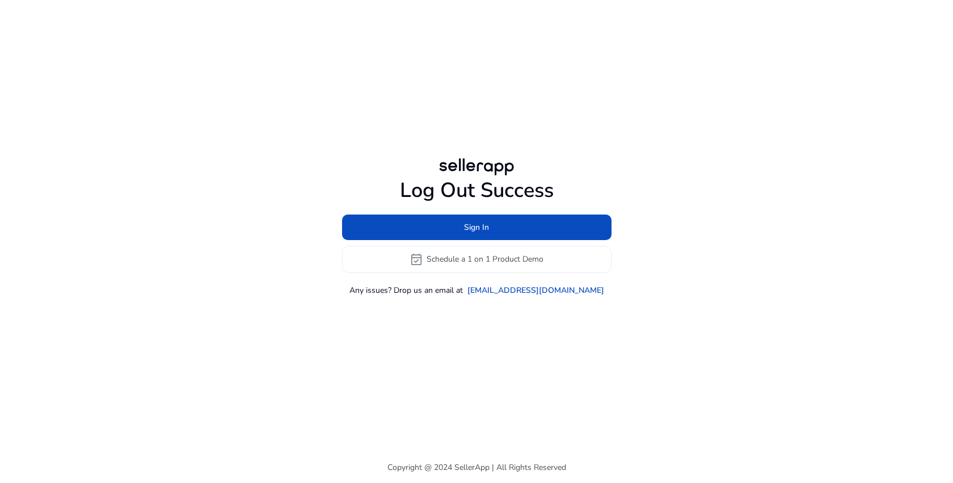 This screenshot has height=483, width=953. What do you see at coordinates (476, 227) in the screenshot?
I see `span: Sign In` at bounding box center [476, 227].